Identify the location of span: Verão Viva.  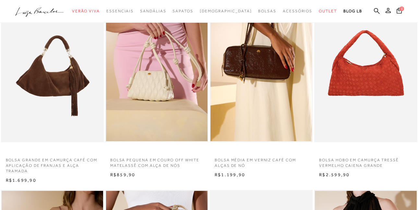
(86, 11).